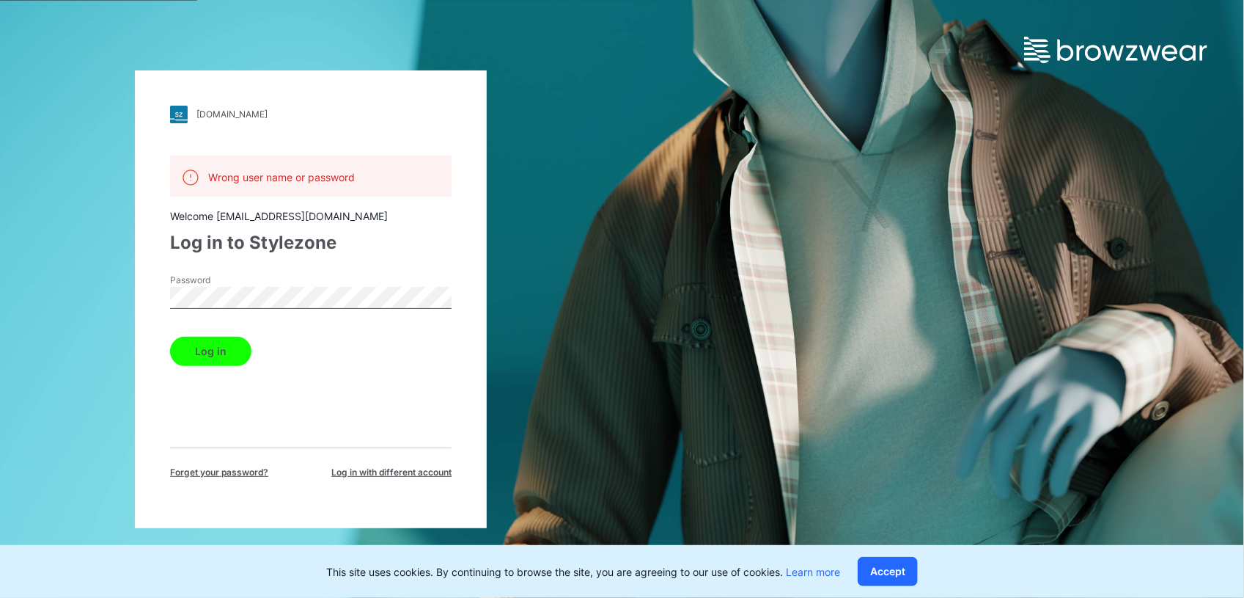  What do you see at coordinates (1116, 50) in the screenshot?
I see `img: browzwear-logo.e42bd6dac1945053ebaf764b6aa21510.svg` at bounding box center [1116, 50].